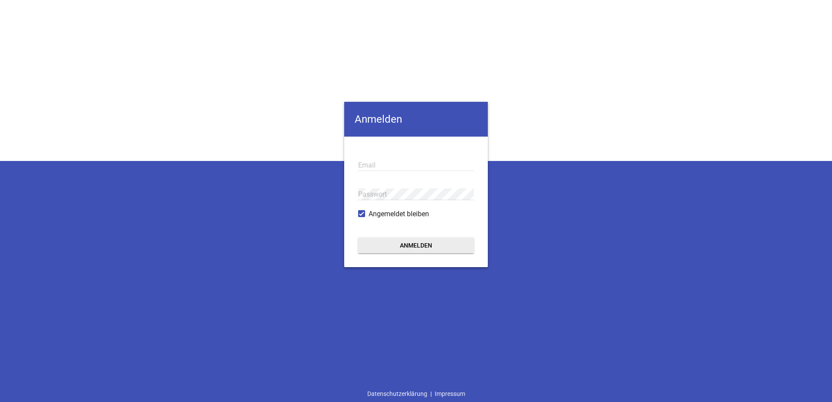 The image size is (832, 402). What do you see at coordinates (450, 394) in the screenshot?
I see `a: Impressum` at bounding box center [450, 394].